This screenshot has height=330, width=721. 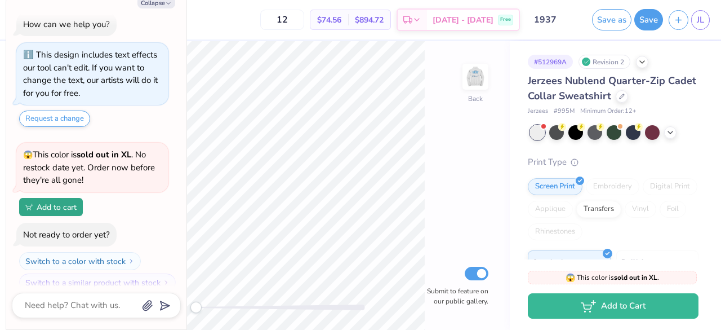 What do you see at coordinates (475, 77) in the screenshot?
I see `img: Back` at bounding box center [475, 77].